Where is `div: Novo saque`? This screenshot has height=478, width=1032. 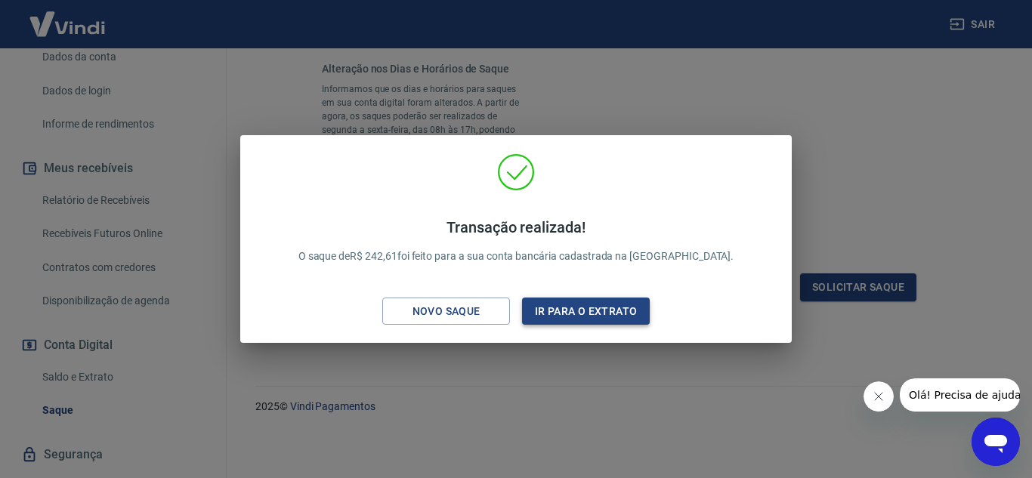
div: Novo saque is located at coordinates (446, 311).